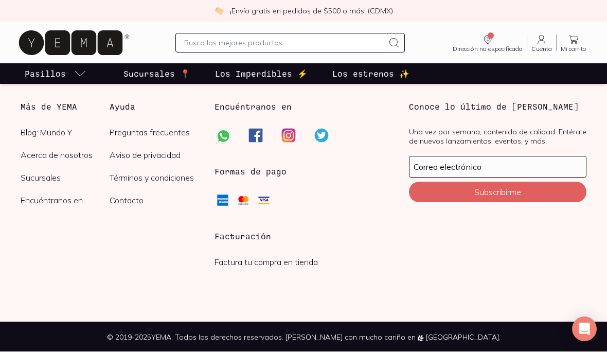 The height and width of the screenshot is (352, 607). What do you see at coordinates (154, 107) in the screenshot?
I see `h3: Ayuda` at bounding box center [154, 107].